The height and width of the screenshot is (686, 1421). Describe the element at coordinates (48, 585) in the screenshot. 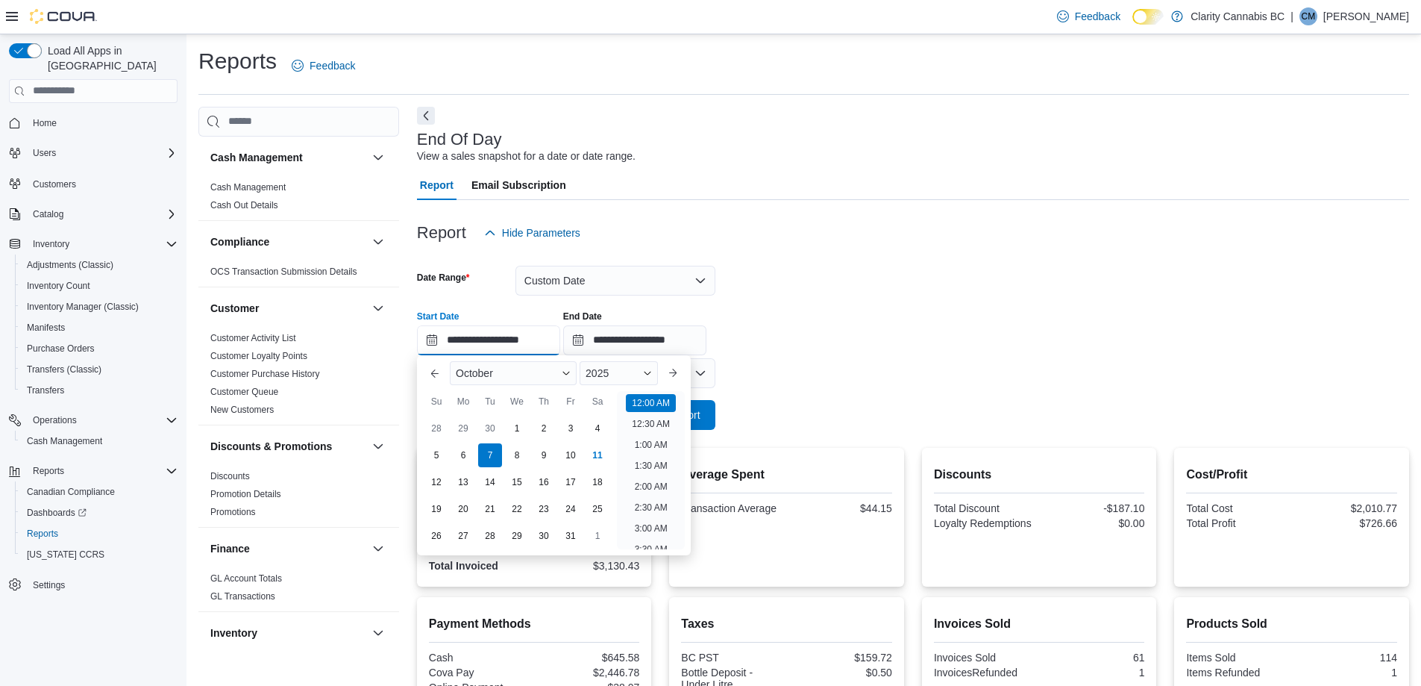

I see `span: Settings` at that location.